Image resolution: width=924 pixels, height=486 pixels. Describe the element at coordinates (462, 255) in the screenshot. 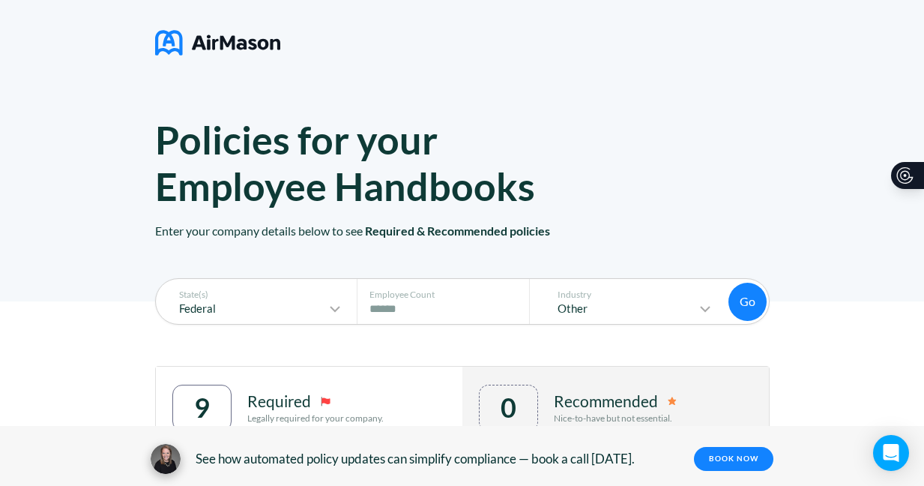

I see `p: Enter your company details below to see` at that location.